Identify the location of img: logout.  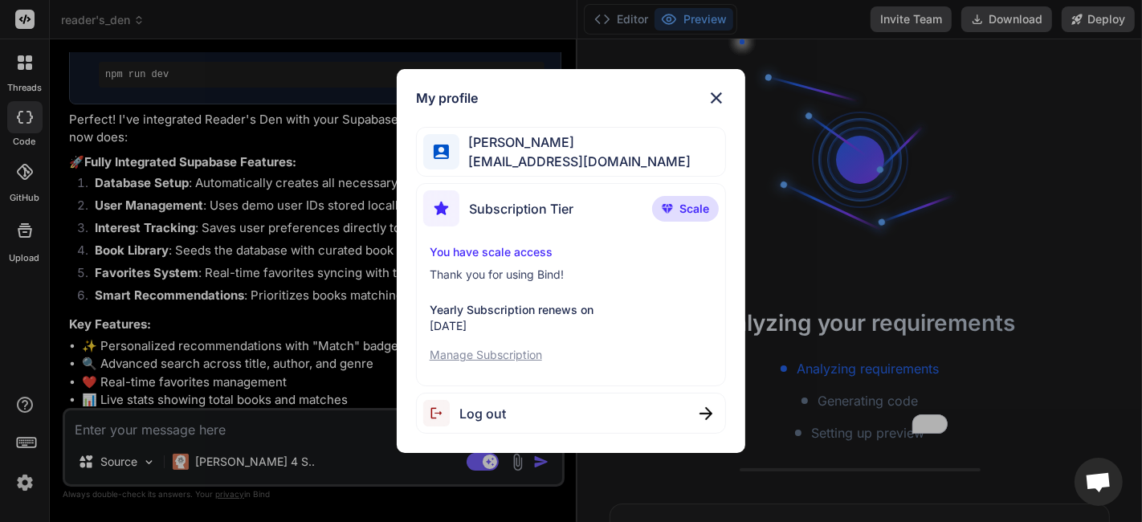
(441, 413).